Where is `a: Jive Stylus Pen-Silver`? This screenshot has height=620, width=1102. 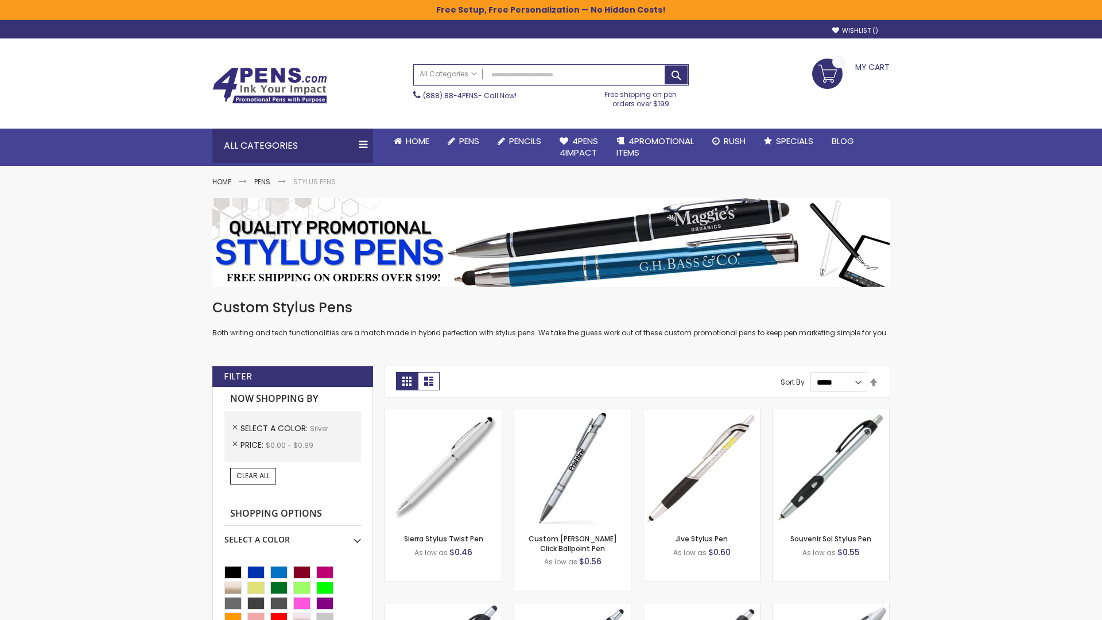 a: Jive Stylus Pen-Silver is located at coordinates (701, 413).